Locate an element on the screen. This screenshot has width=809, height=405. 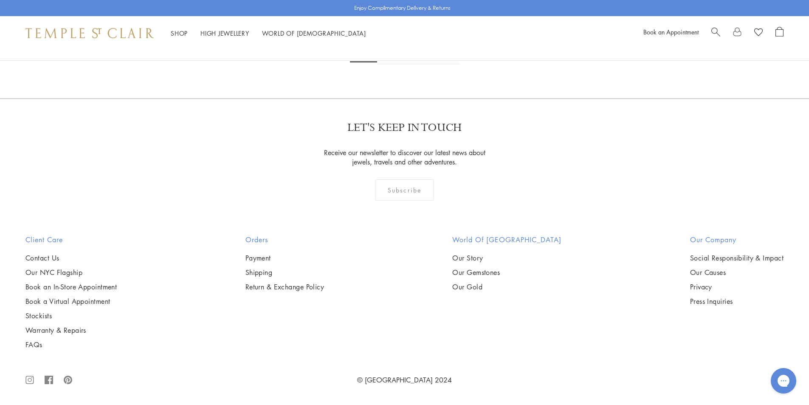
a: Return & Exchange Policy is located at coordinates (285, 287).